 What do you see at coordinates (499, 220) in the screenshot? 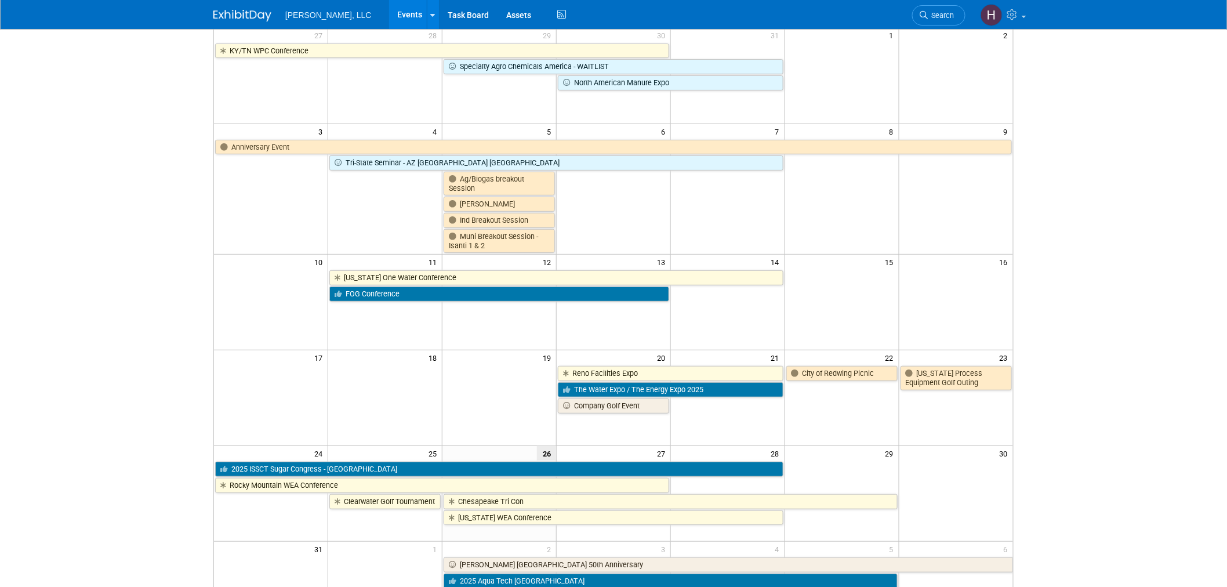
I see `a: Ind Breakout Session` at bounding box center [499, 220].